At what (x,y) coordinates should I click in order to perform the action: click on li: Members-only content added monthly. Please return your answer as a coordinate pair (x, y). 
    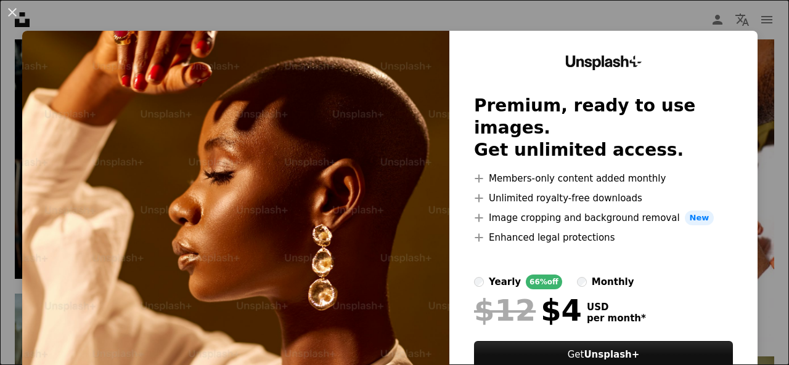
    Looking at the image, I should click on (603, 179).